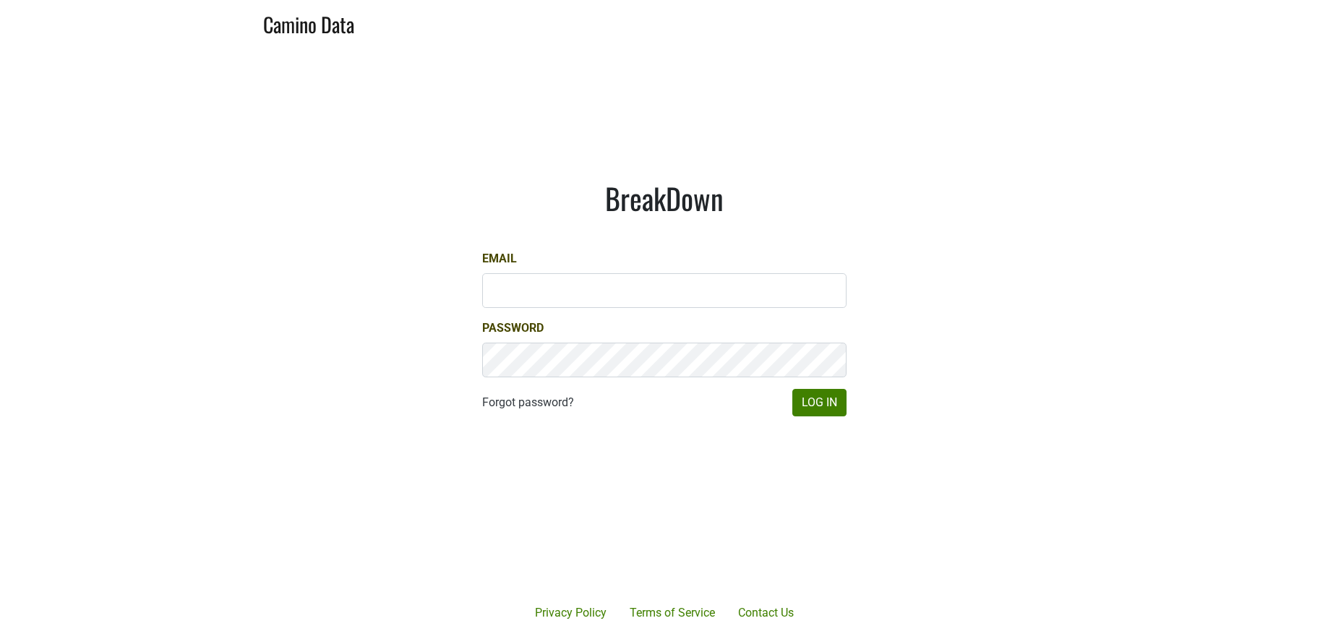 This screenshot has width=1328, height=639. Describe the element at coordinates (512, 328) in the screenshot. I see `label: Password` at that location.